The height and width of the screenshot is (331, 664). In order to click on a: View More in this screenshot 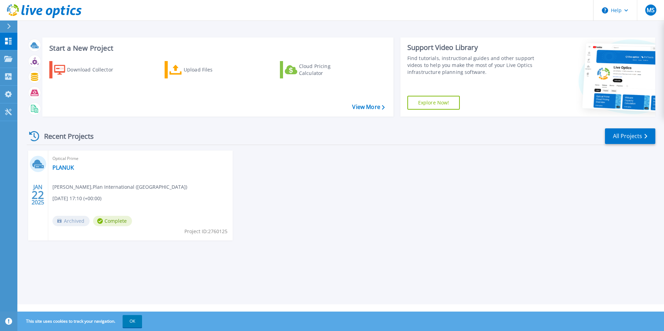, I will do `click(368, 107)`.